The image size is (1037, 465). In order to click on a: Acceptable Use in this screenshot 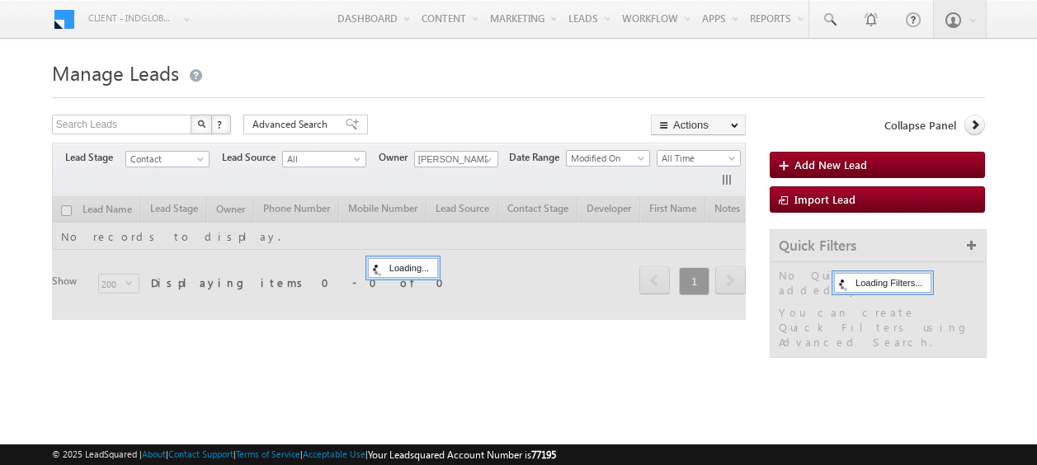, I will do `click(334, 454)`.